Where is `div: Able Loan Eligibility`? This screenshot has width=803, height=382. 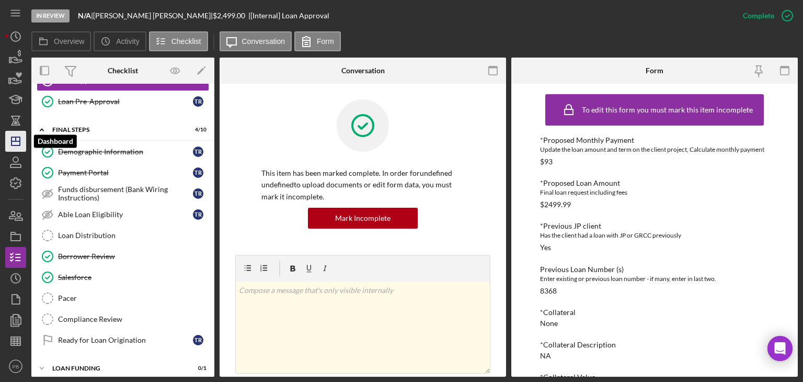
div: Able Loan Eligibility is located at coordinates (126, 214).